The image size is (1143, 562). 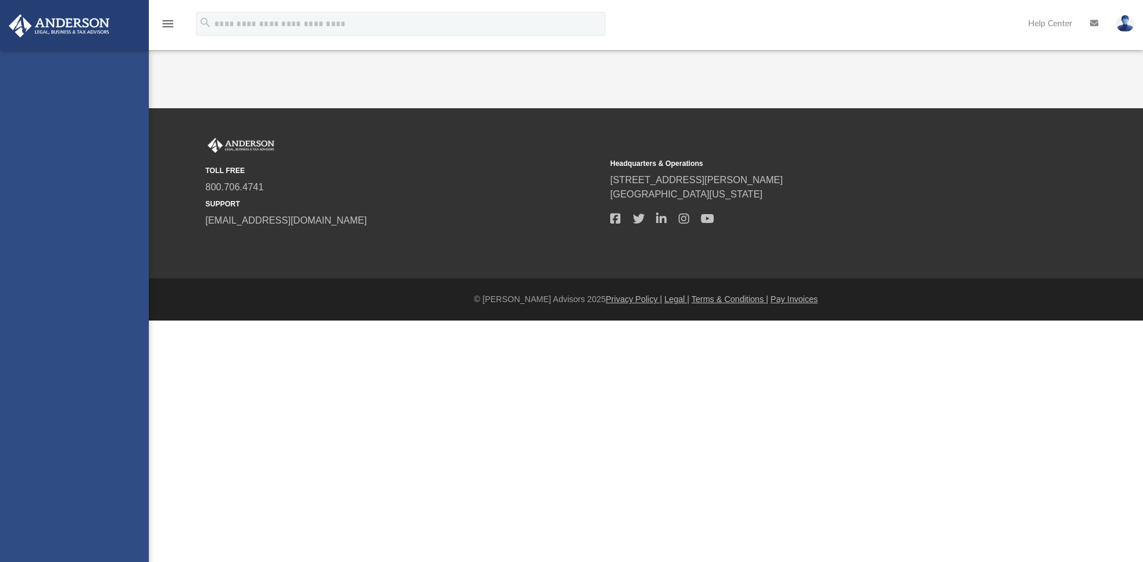 What do you see at coordinates (404, 171) in the screenshot?
I see `small: TOLL FREE` at bounding box center [404, 171].